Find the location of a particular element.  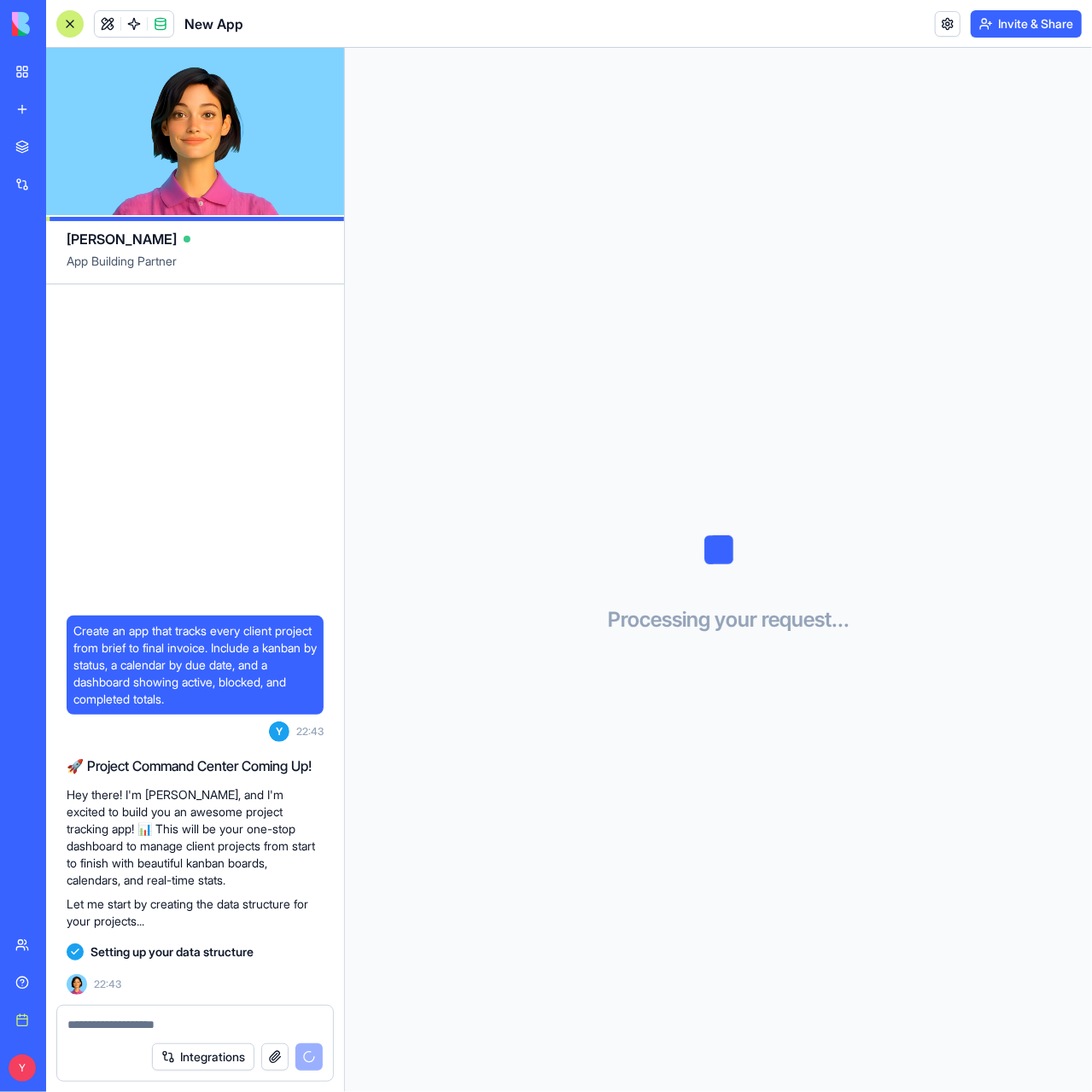

span: Setting up your data structure is located at coordinates (171, 952).